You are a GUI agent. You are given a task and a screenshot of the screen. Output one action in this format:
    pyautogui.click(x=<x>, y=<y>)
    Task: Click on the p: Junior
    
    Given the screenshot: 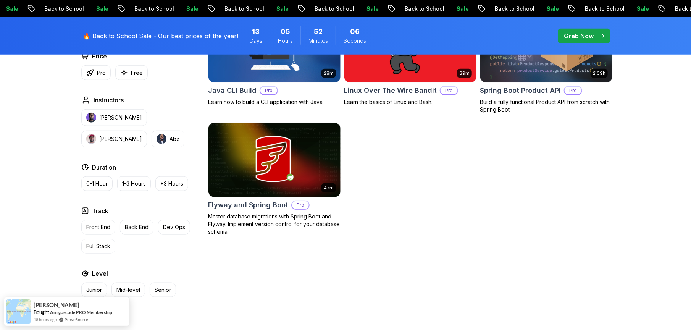 What is the action you would take?
    pyautogui.click(x=94, y=290)
    